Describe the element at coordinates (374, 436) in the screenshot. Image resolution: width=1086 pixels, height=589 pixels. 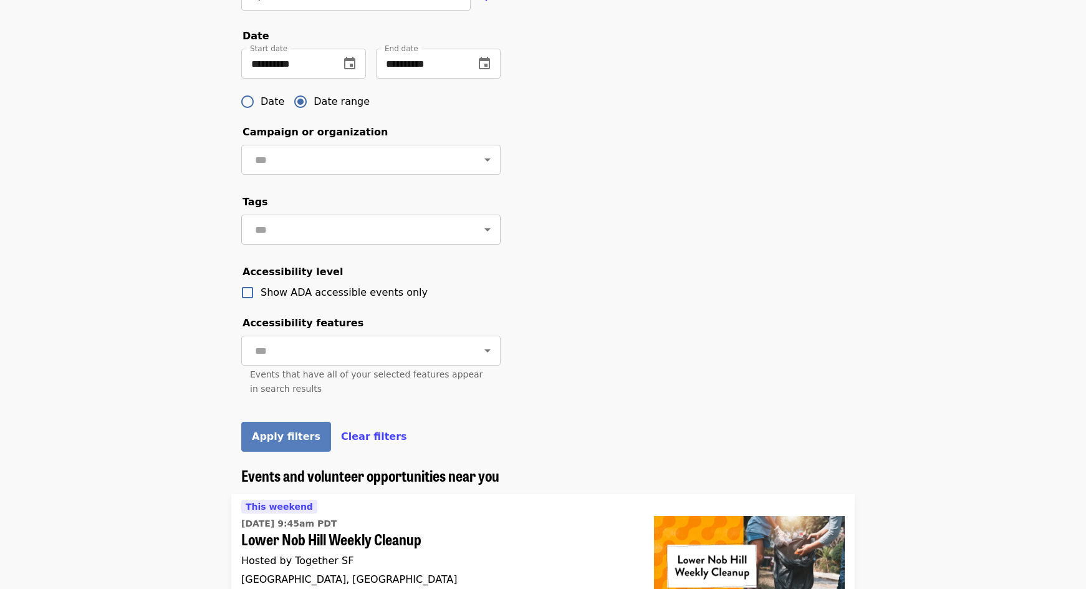
I see `button: Clear filters` at that location.